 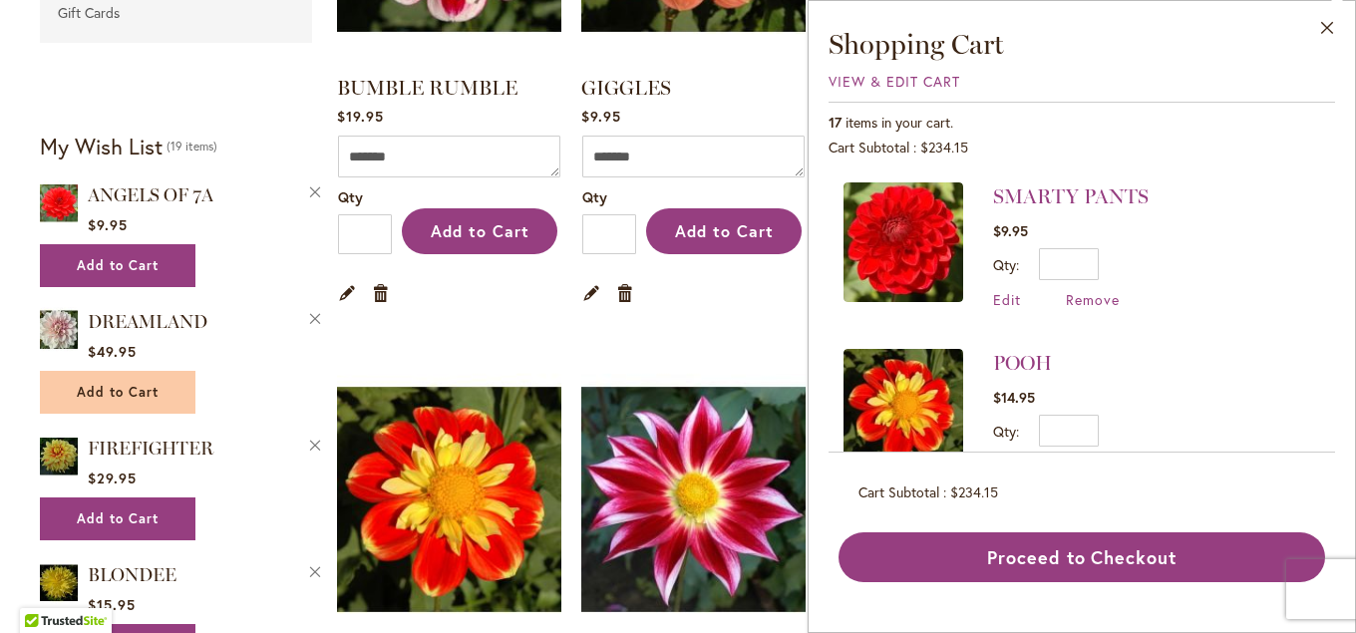 I want to click on span: BLONDEE, so click(x=132, y=575).